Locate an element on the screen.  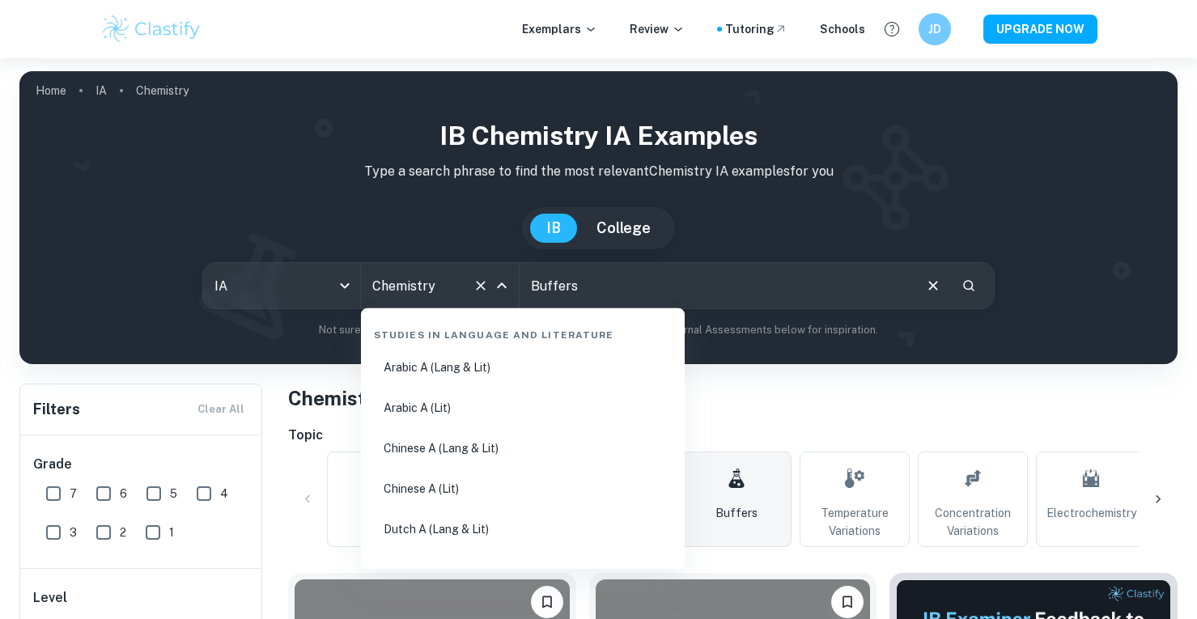
li: Arabic A (Lit) is located at coordinates (523, 408).